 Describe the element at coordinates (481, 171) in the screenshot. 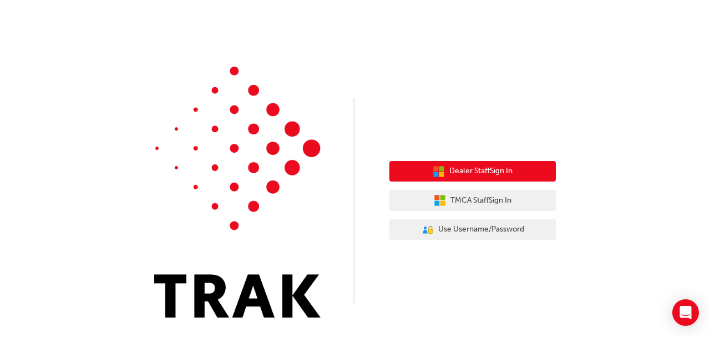

I see `span: Dealer Staff Sign In` at that location.